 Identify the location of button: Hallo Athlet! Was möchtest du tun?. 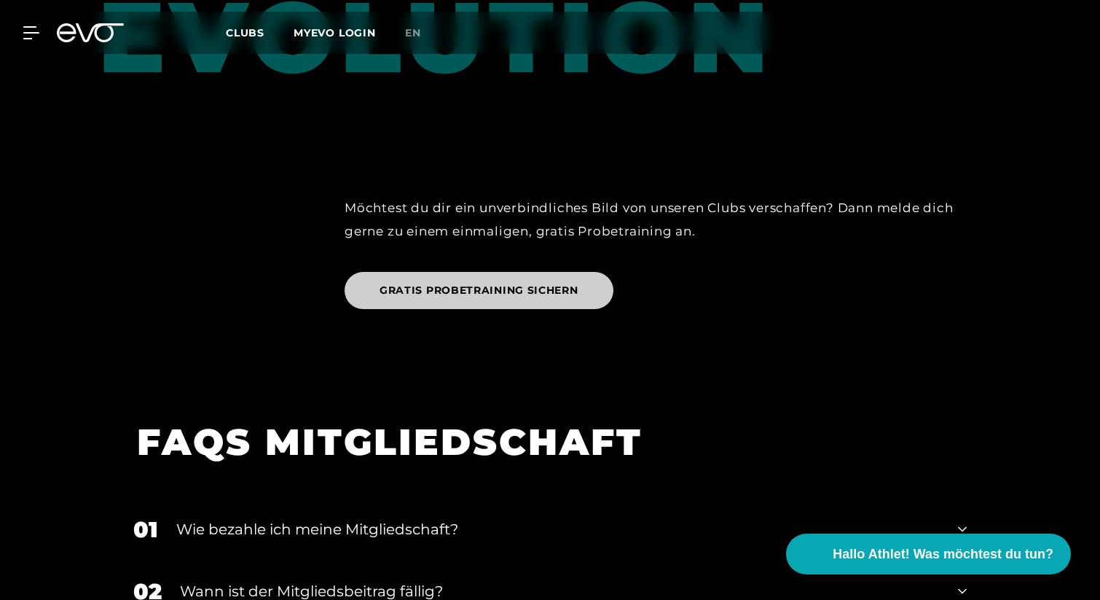
(928, 554).